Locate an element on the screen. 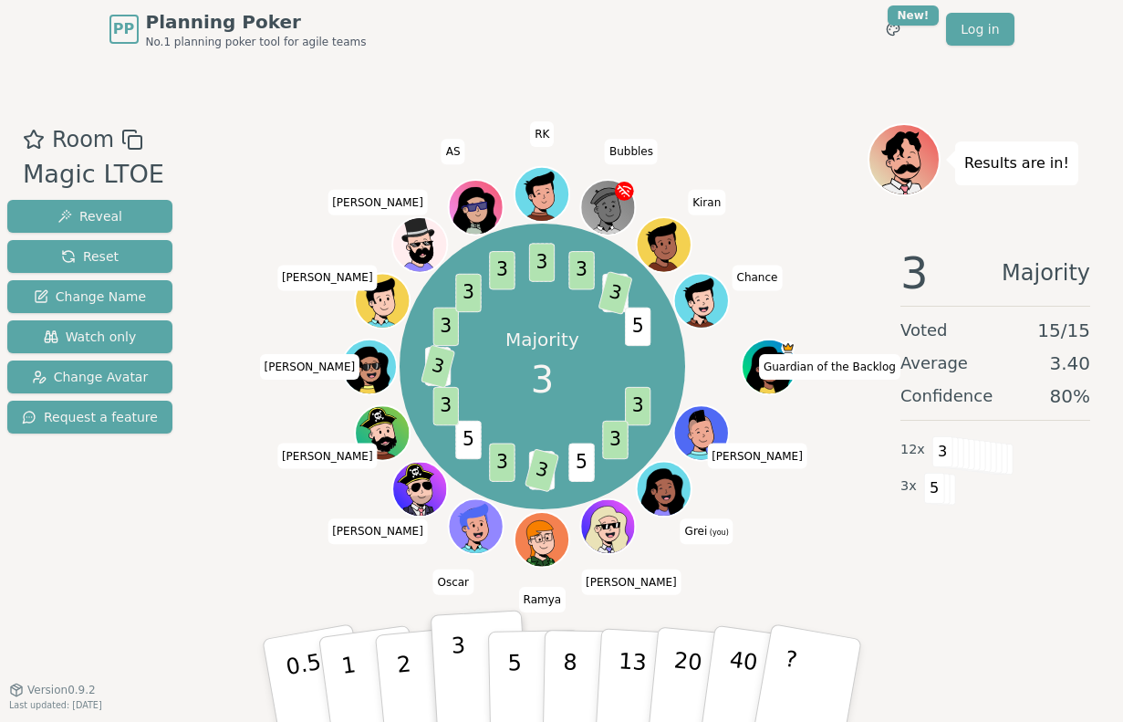 Image resolution: width=1123 pixels, height=722 pixels. span: 12 x is located at coordinates (912, 450).